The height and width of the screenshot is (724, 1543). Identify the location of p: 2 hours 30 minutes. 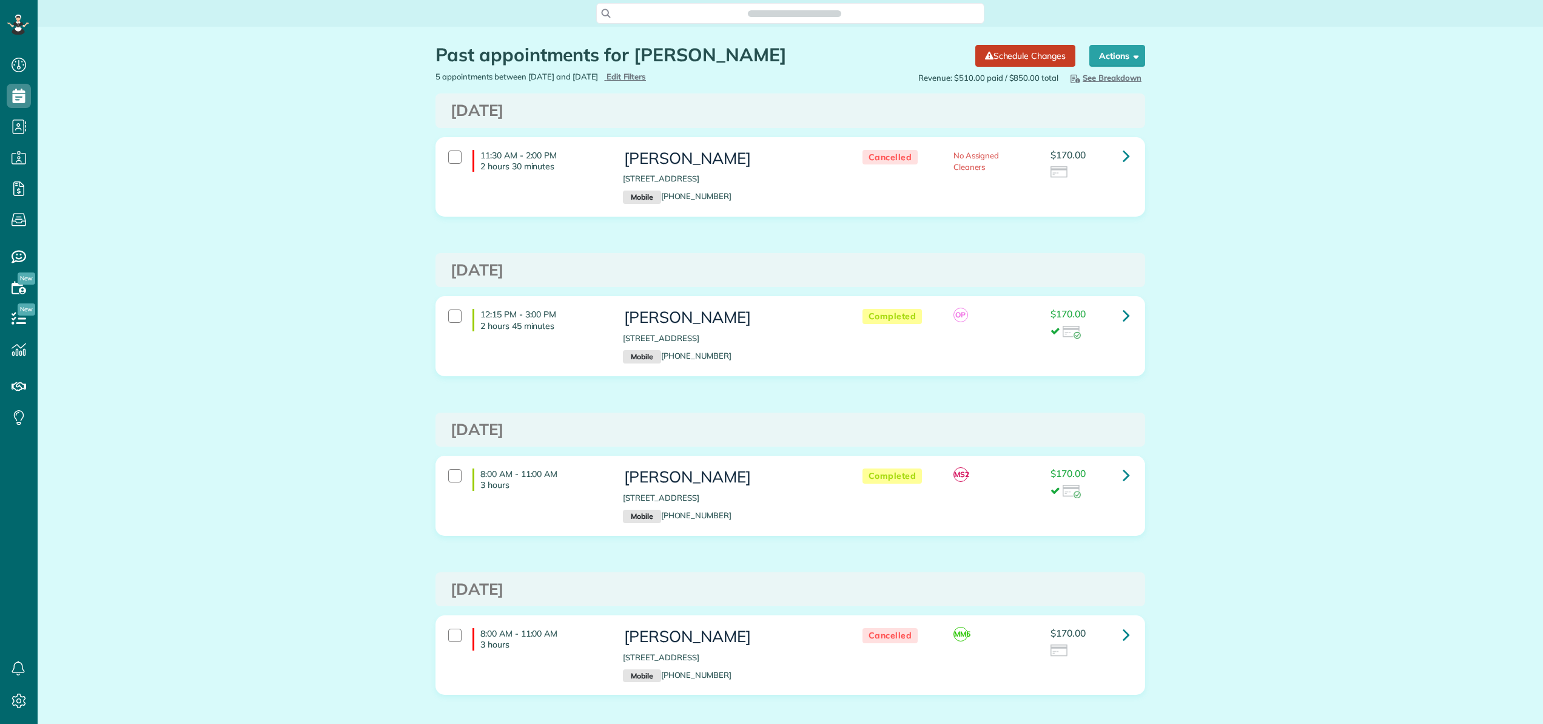
(542, 166).